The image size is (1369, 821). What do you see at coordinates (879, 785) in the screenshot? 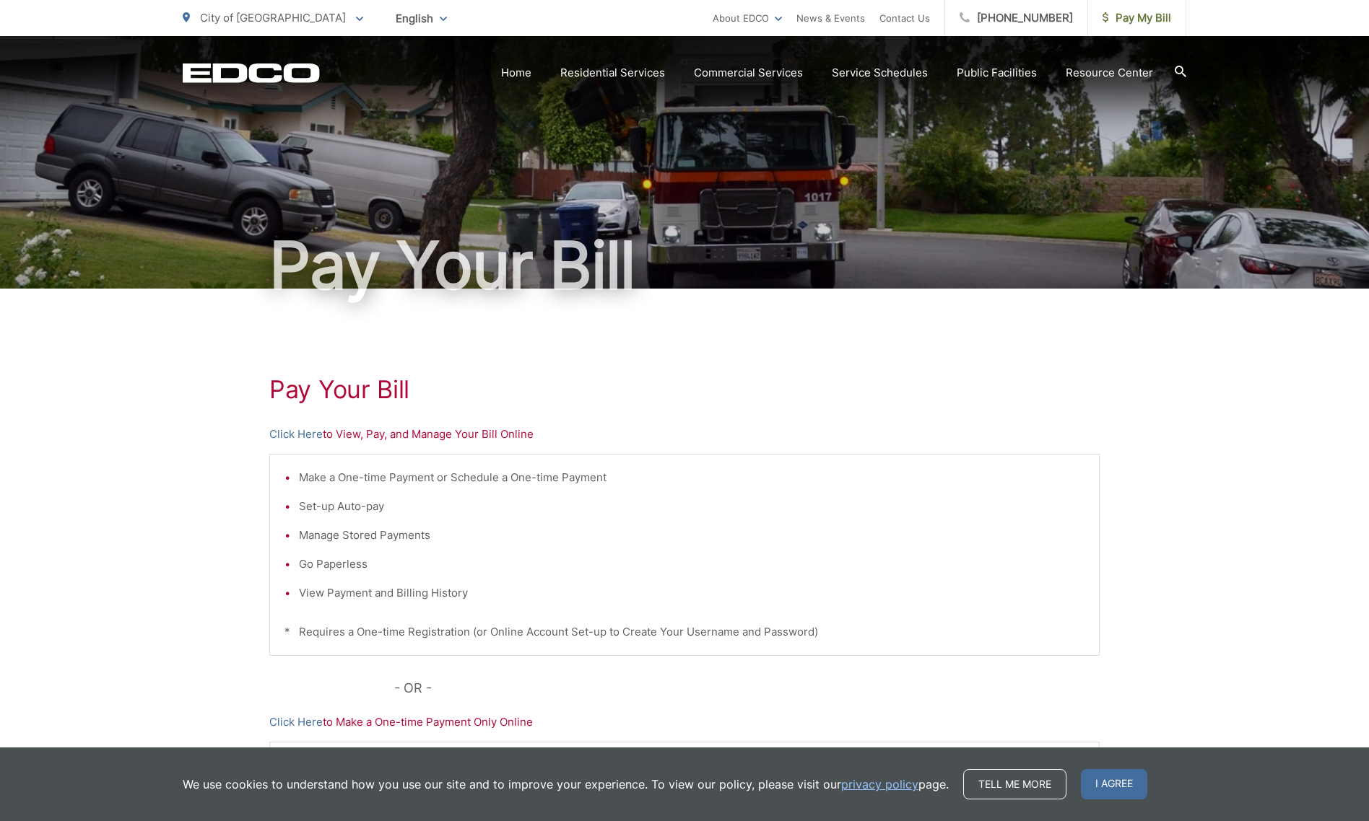
I see `a: privacy policy` at bounding box center [879, 785].